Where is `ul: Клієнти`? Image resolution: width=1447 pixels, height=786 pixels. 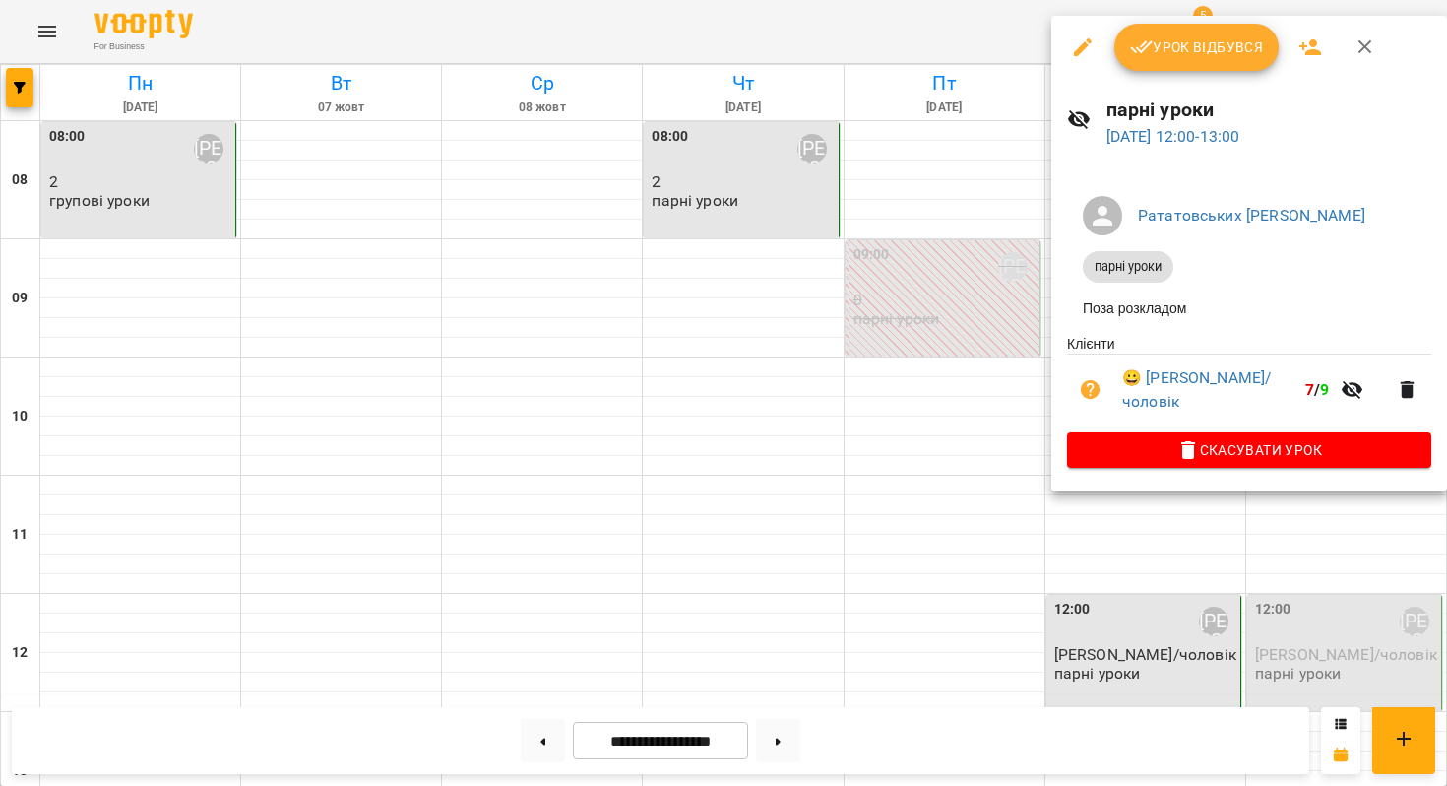
ul: Клієнти is located at coordinates (1249, 383).